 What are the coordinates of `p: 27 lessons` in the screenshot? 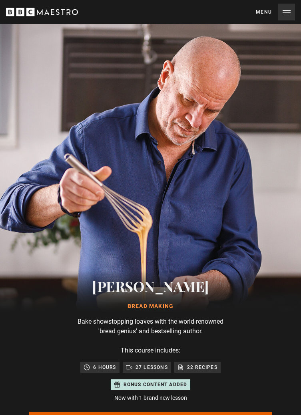 It's located at (152, 367).